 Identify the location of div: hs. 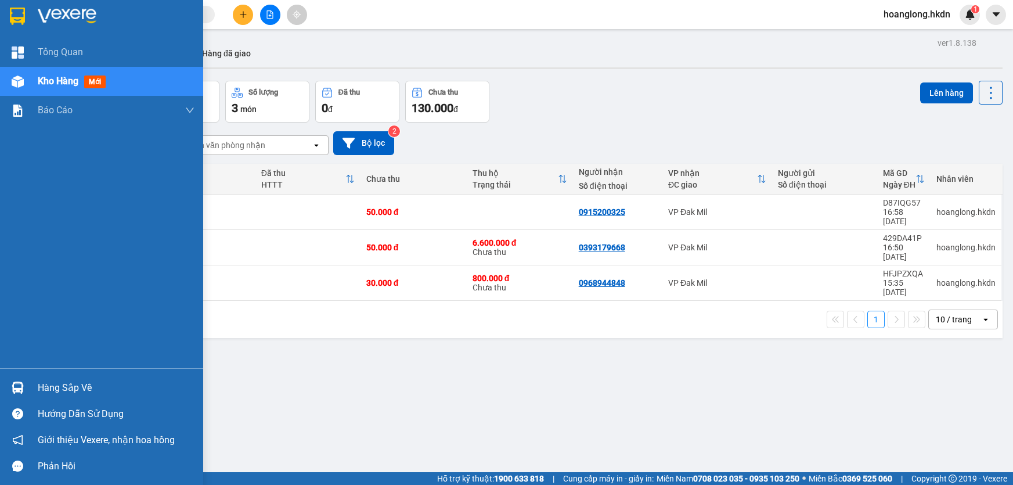
(204, 283).